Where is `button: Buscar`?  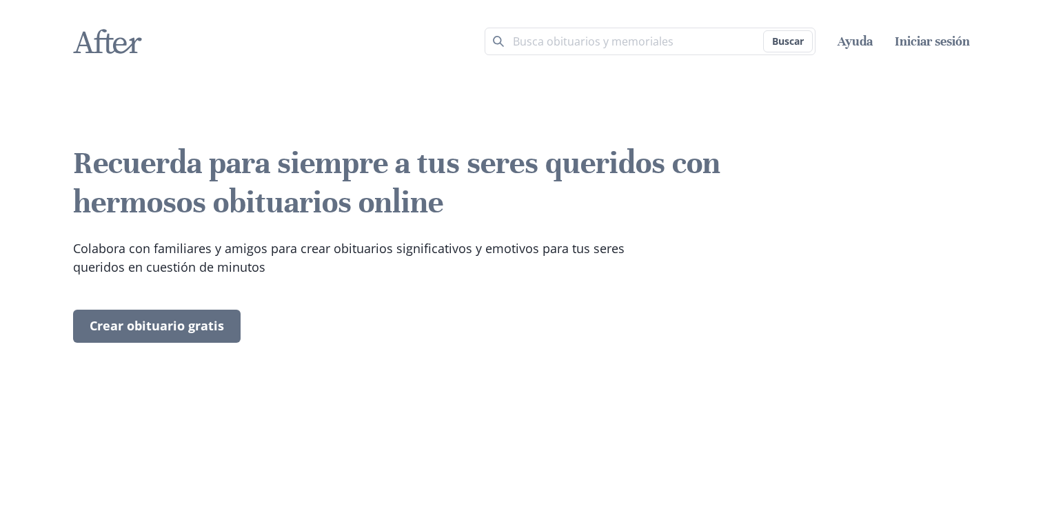
button: Buscar is located at coordinates (788, 41).